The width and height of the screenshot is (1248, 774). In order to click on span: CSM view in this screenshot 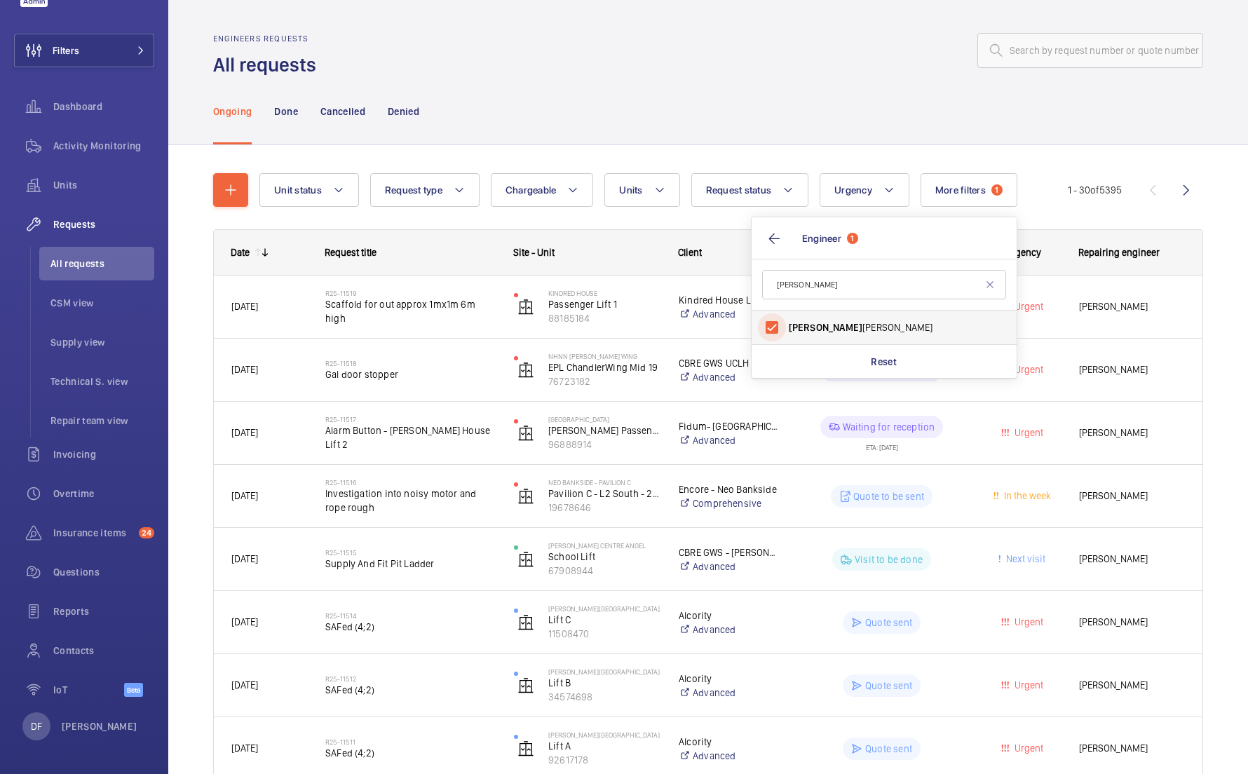, I will do `click(102, 303)`.